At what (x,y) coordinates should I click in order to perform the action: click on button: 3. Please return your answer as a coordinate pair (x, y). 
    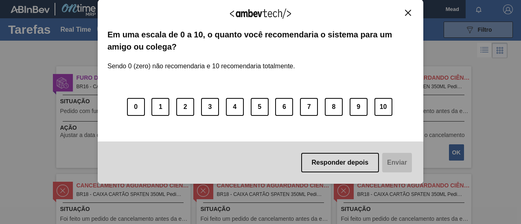
    Looking at the image, I should click on (210, 107).